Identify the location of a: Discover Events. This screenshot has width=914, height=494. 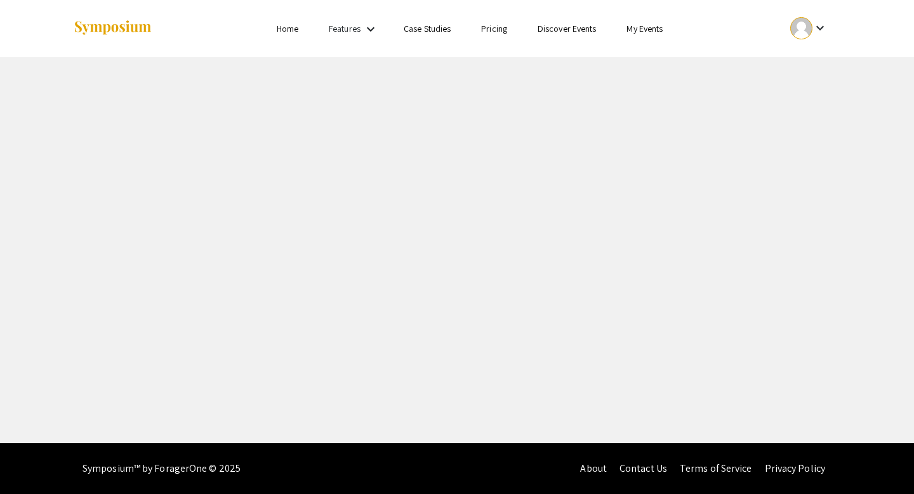
(567, 29).